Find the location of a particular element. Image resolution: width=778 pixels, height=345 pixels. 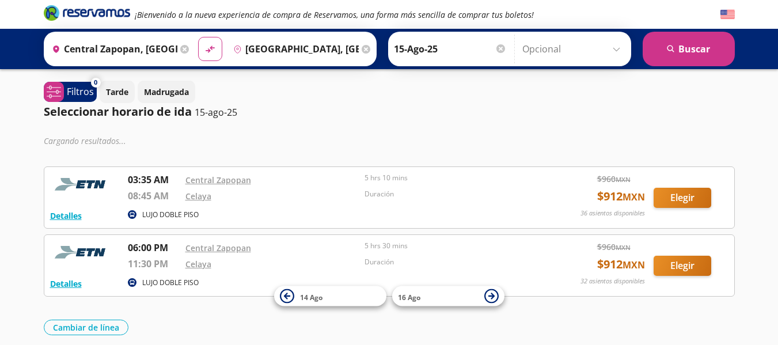

p: 11:30 PM is located at coordinates (154, 264).